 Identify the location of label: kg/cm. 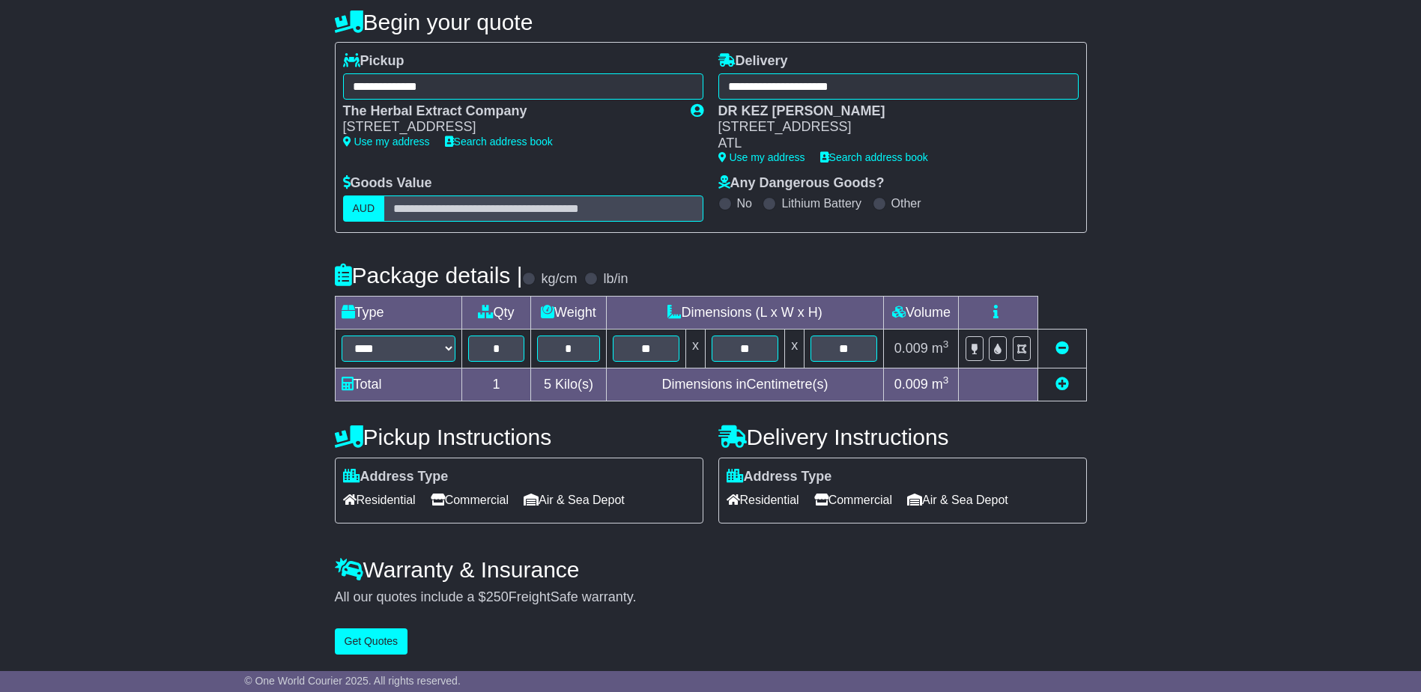
(559, 279).